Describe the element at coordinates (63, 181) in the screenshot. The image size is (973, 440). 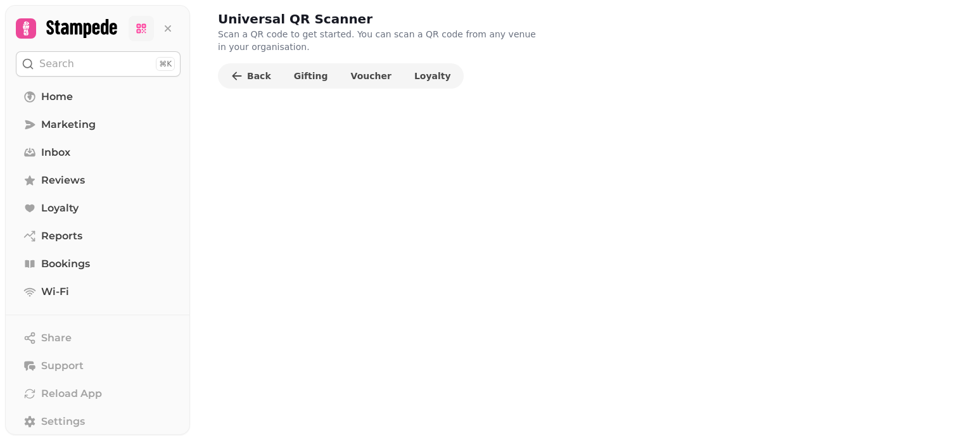
I see `span: Reviews` at that location.